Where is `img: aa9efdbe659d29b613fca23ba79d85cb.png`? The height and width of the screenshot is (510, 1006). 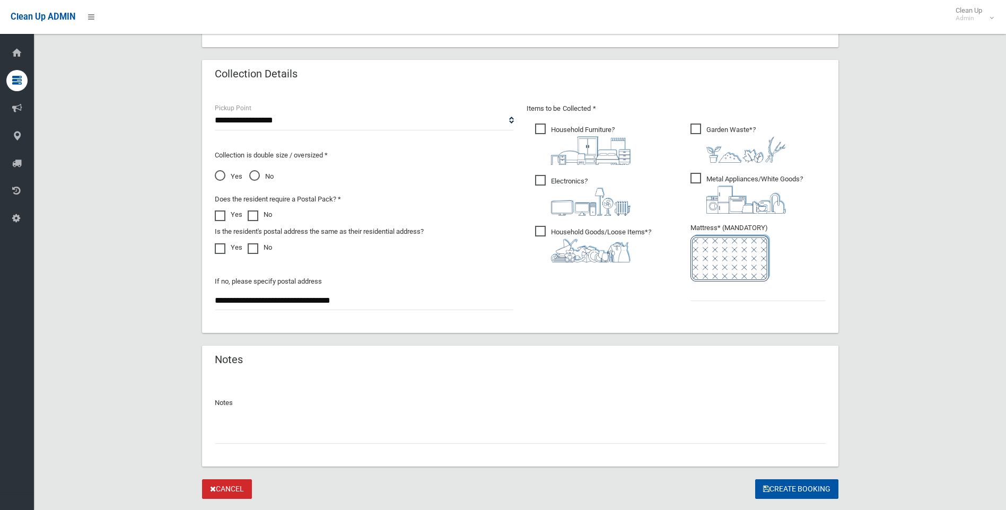
img: aa9efdbe659d29b613fca23ba79d85cb.png is located at coordinates (591, 151).